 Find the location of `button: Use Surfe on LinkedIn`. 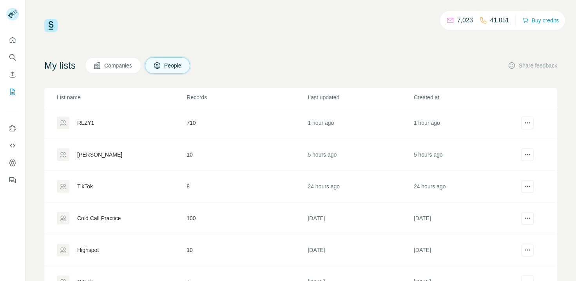

button: Use Surfe on LinkedIn is located at coordinates (13, 128).